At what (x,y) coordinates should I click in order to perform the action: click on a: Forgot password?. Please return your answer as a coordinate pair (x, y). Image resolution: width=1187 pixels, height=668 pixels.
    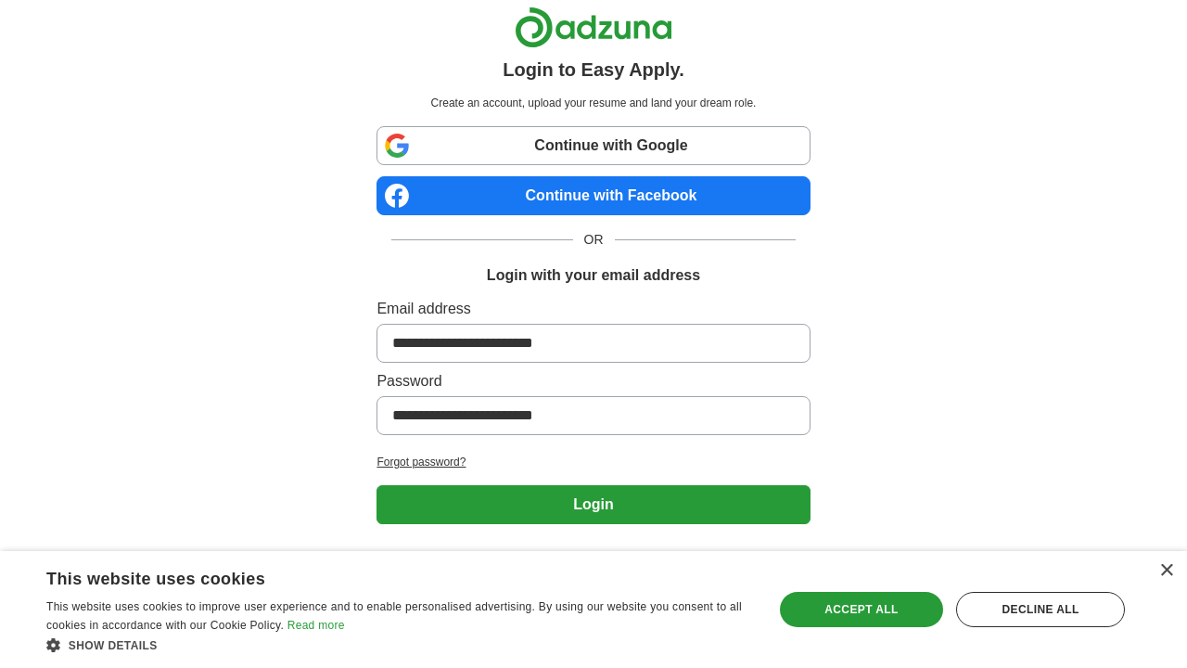
    Looking at the image, I should click on (593, 462).